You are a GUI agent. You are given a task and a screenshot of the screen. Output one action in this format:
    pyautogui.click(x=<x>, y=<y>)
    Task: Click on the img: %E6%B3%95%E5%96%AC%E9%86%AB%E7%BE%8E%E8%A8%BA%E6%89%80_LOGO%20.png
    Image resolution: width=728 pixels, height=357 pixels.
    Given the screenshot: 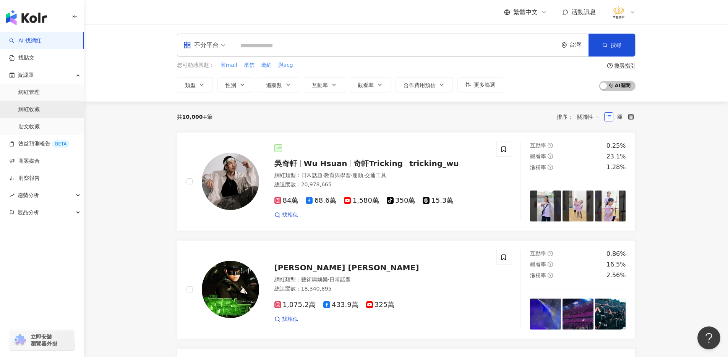 What is the action you would take?
    pyautogui.click(x=618, y=12)
    